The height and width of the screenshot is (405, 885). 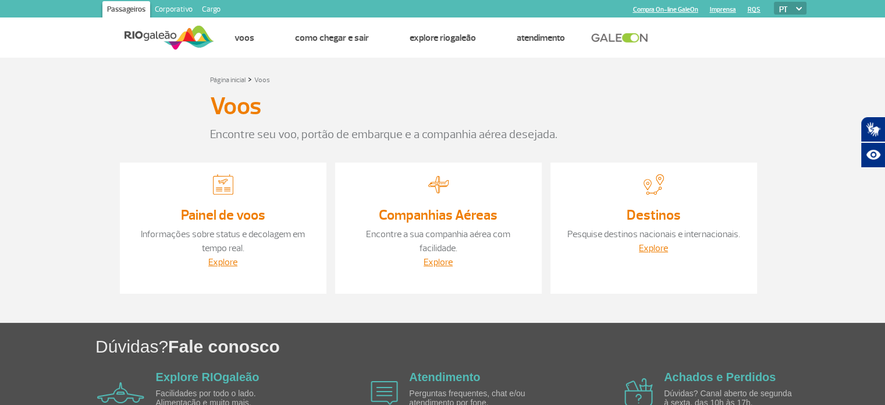 What do you see at coordinates (224, 346) in the screenshot?
I see `span: Fale conosco` at bounding box center [224, 346].